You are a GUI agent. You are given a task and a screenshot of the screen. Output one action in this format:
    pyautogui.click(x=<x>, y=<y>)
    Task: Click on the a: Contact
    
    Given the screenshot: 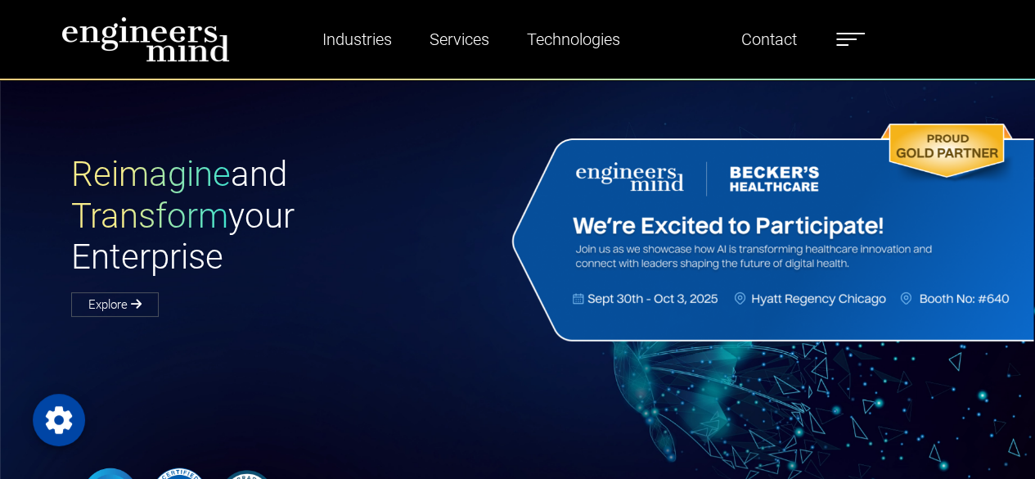 What is the action you would take?
    pyautogui.click(x=769, y=39)
    